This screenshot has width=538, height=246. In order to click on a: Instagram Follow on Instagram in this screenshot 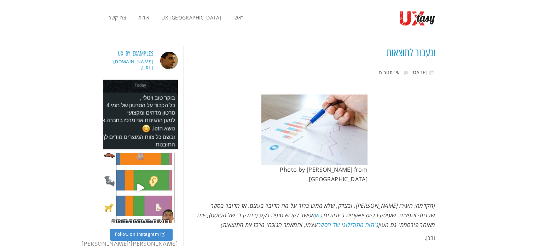, I will do `click(141, 234)`.